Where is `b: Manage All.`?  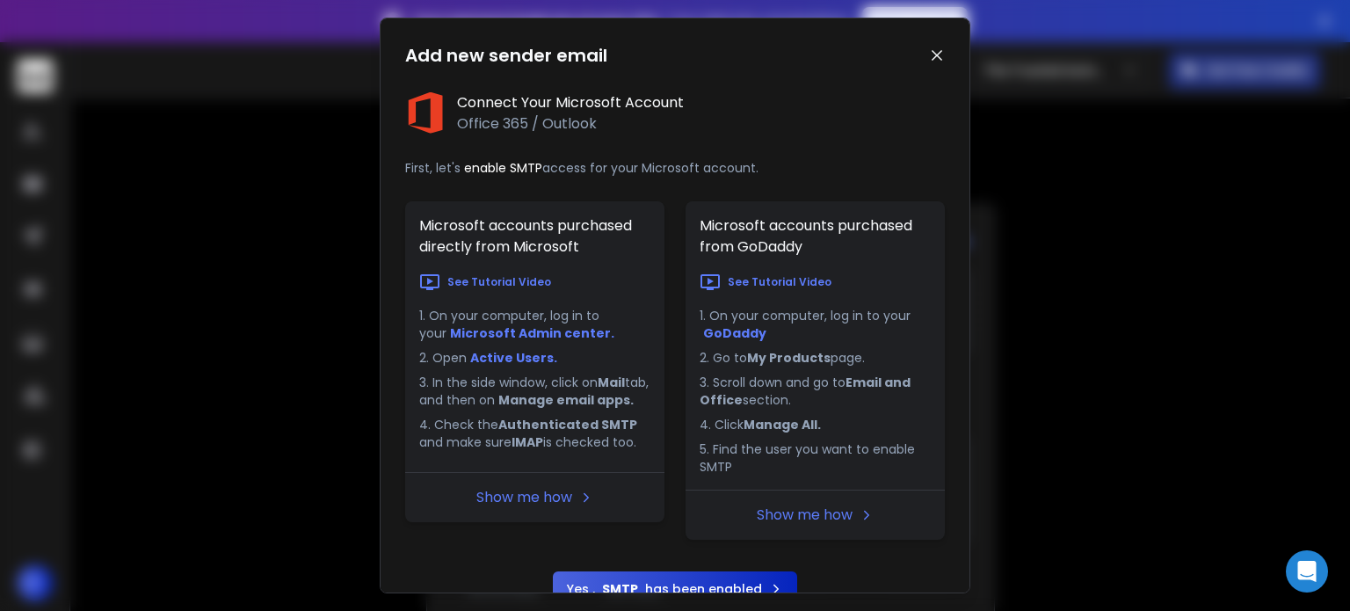 b: Manage All. is located at coordinates (782, 425).